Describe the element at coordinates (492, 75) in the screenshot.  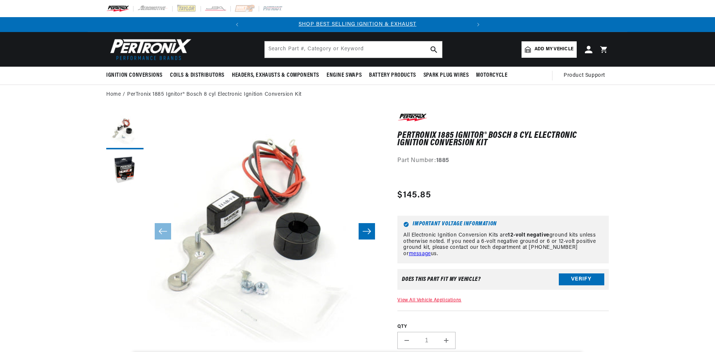
I see `span: Motorcycle` at that location.